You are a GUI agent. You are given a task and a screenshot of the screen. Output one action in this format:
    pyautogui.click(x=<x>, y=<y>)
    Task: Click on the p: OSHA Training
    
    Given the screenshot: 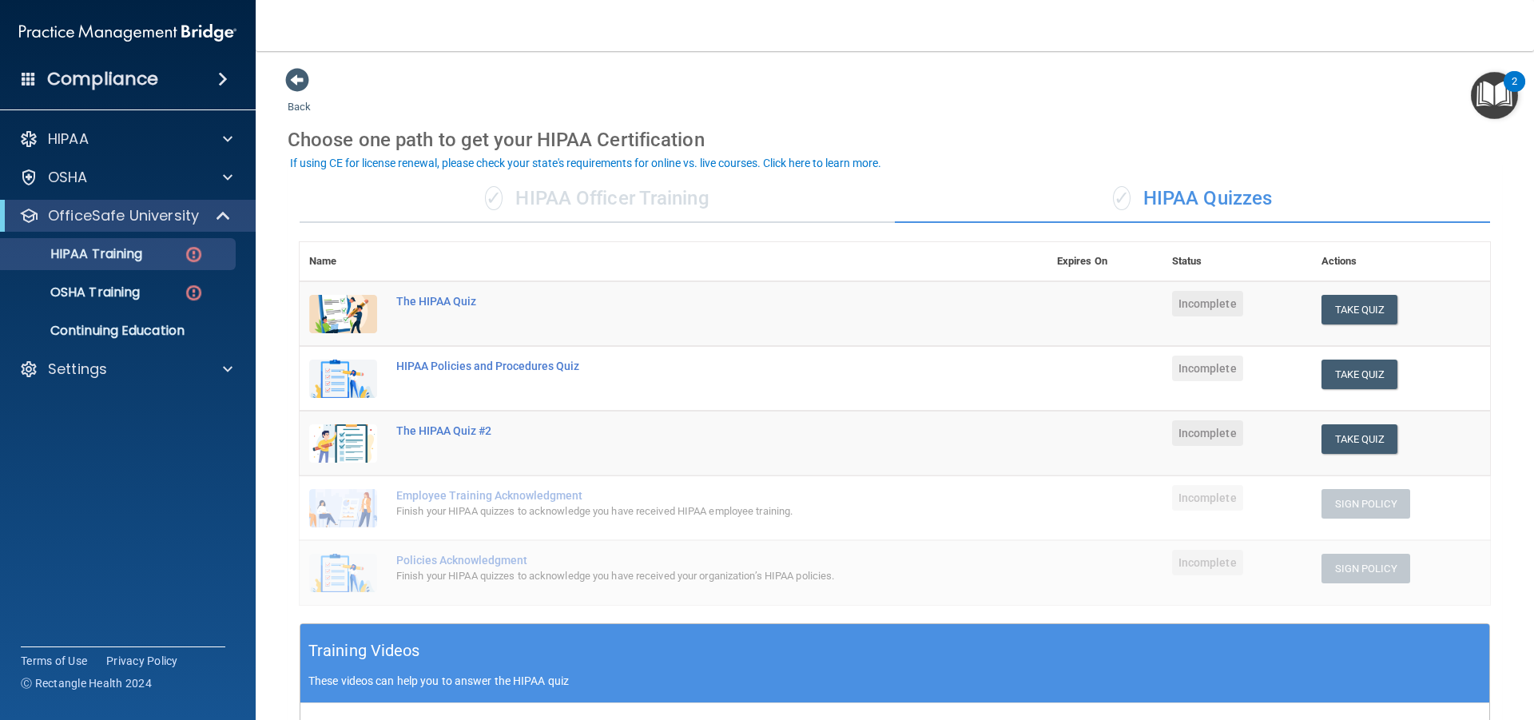 What is the action you would take?
    pyautogui.click(x=75, y=293)
    